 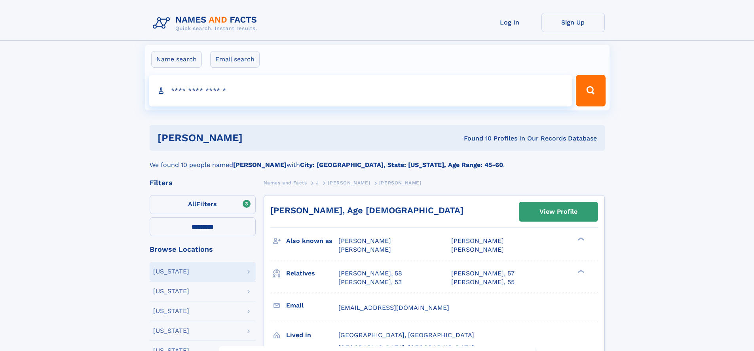 I want to click on div: Browse Locations, so click(x=203, y=249).